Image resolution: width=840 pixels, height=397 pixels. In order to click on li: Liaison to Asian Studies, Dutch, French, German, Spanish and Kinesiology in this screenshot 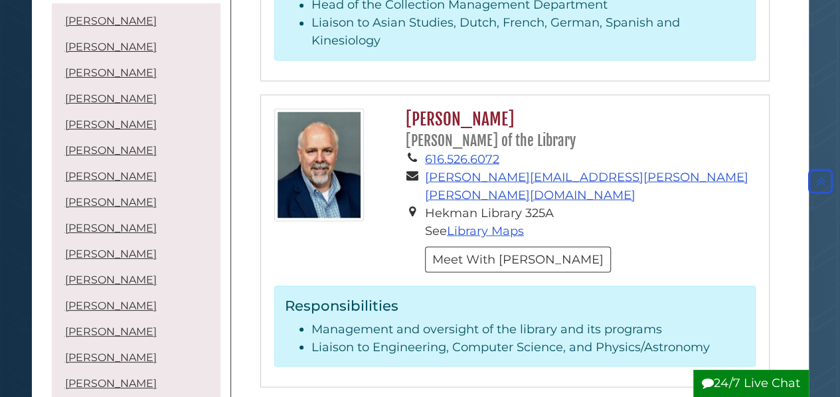, I will do `click(528, 32)`.